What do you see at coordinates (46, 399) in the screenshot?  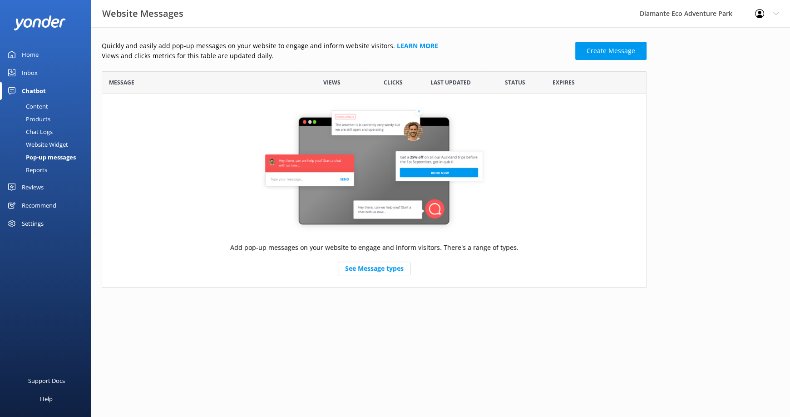 I see `div: Help` at bounding box center [46, 399].